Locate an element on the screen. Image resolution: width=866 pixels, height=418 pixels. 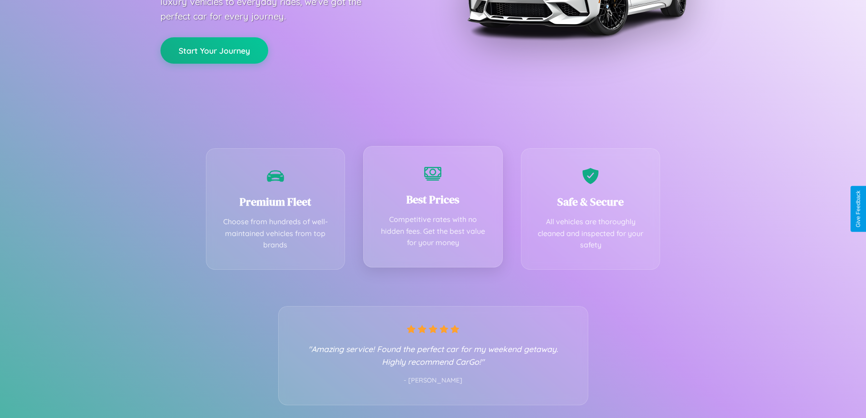
h3: Best Prices is located at coordinates (433, 199).